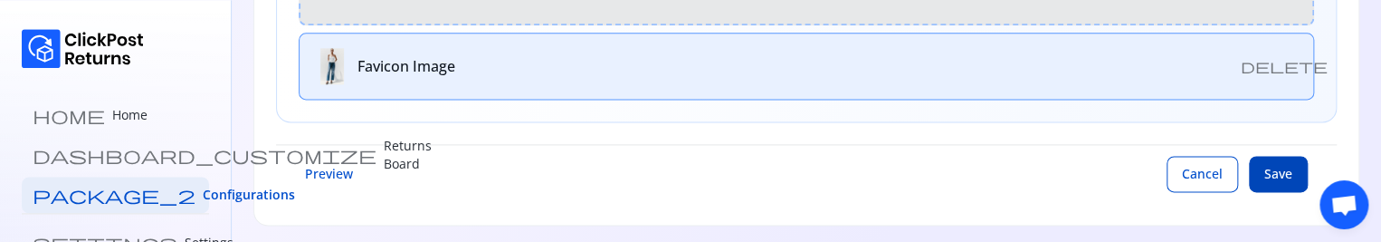 The width and height of the screenshot is (1381, 242). What do you see at coordinates (1278, 174) in the screenshot?
I see `button: Save` at bounding box center [1278, 174].